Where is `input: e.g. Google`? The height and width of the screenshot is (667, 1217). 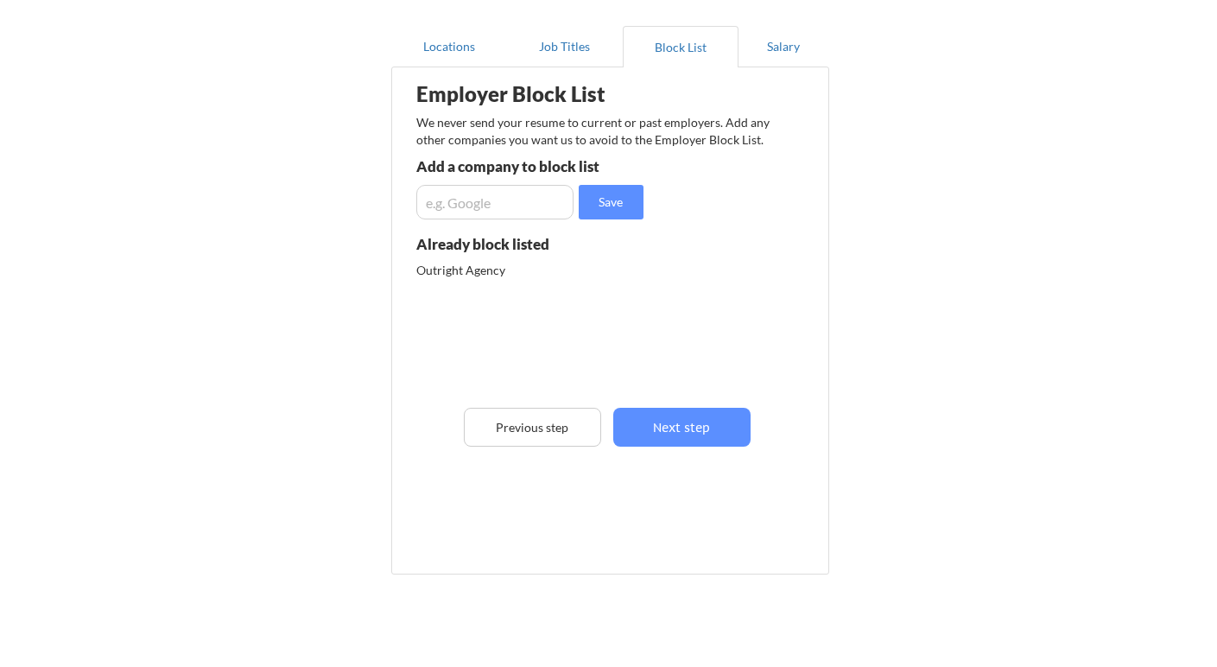 input: e.g. Google is located at coordinates (495, 202).